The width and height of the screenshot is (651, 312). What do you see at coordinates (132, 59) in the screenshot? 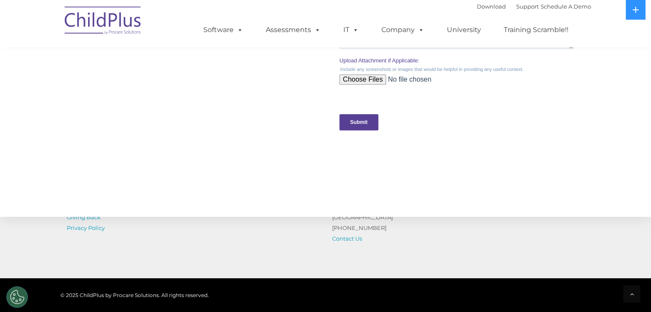
I see `span: Last name` at bounding box center [132, 59].